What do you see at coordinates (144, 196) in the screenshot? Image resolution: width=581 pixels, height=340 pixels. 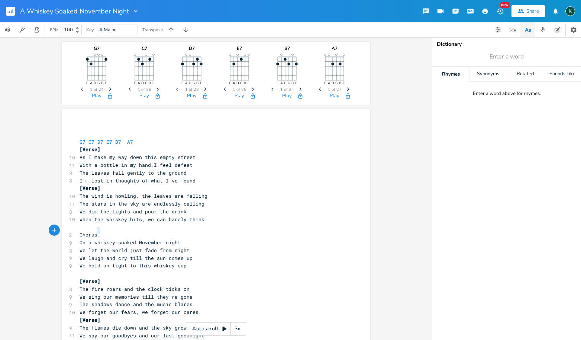 I see `span: The wind is howling, the leaves are falling` at bounding box center [144, 196].